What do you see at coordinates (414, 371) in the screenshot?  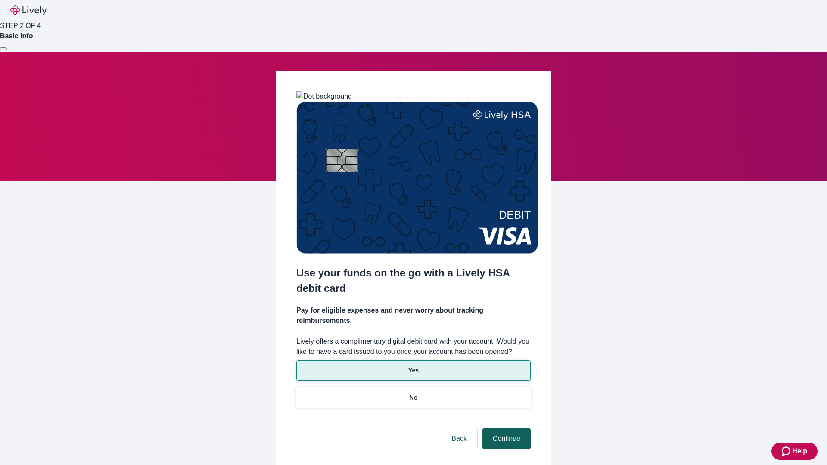 I see `p: Yes` at bounding box center [414, 371].